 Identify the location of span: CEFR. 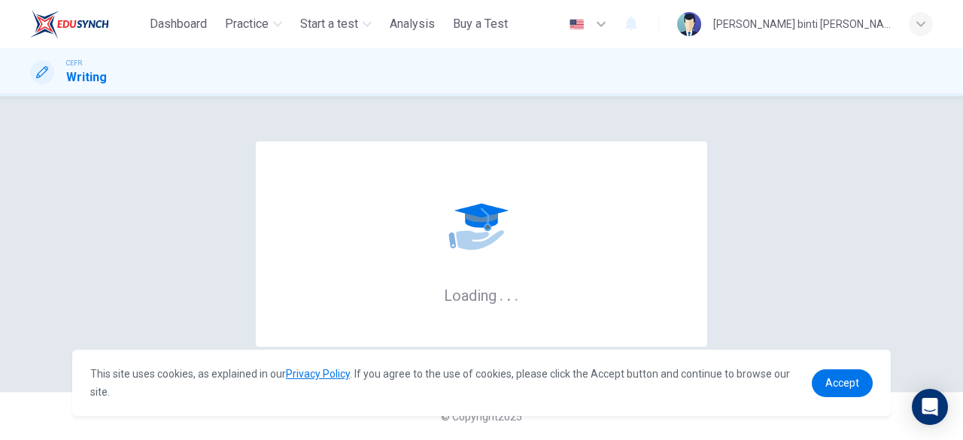
(74, 63).